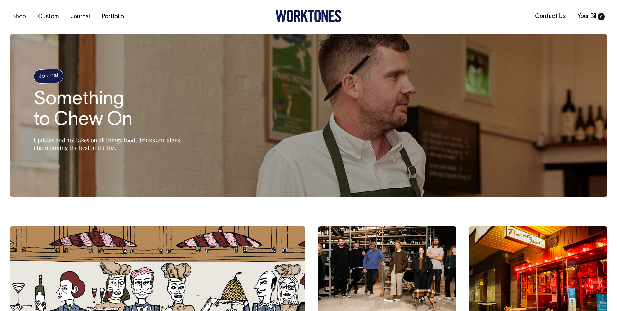 This screenshot has height=311, width=617. I want to click on p: Updates and hot takes on all things food, drinks and stays, championing the best in the biz., so click(114, 144).